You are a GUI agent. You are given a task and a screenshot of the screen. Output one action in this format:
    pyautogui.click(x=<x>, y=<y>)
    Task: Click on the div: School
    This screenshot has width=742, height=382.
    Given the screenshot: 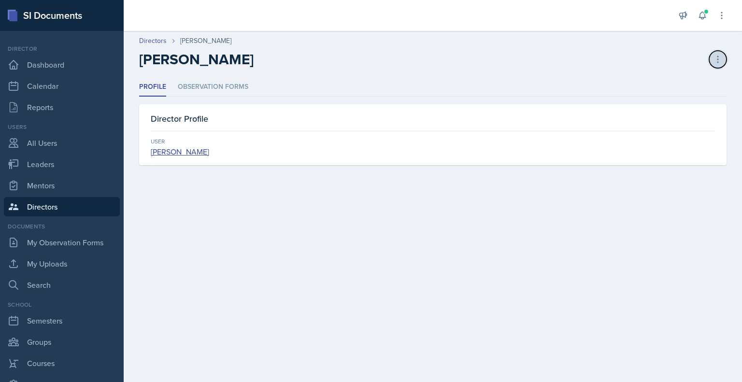 What is the action you would take?
    pyautogui.click(x=62, y=305)
    